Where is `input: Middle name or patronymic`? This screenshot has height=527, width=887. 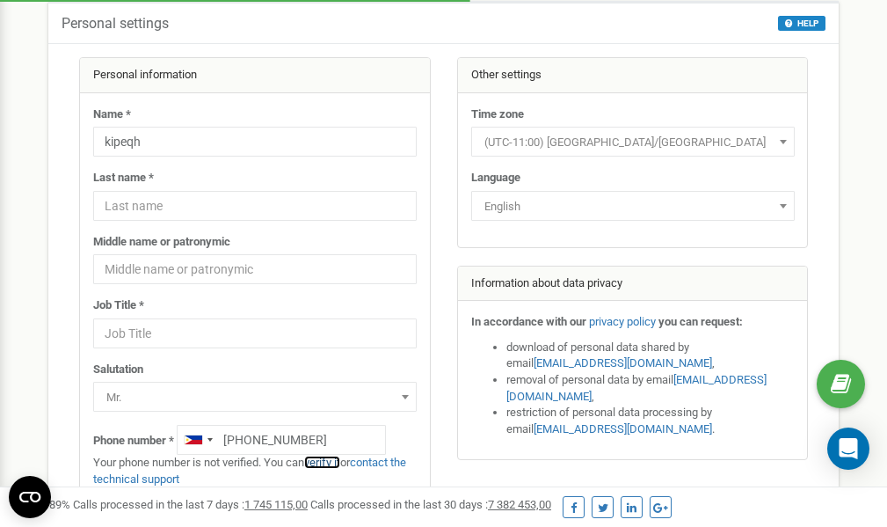 input: Middle name or patronymic is located at coordinates (255, 269).